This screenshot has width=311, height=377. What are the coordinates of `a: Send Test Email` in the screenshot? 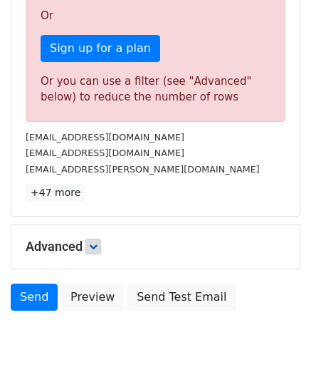 It's located at (182, 297).